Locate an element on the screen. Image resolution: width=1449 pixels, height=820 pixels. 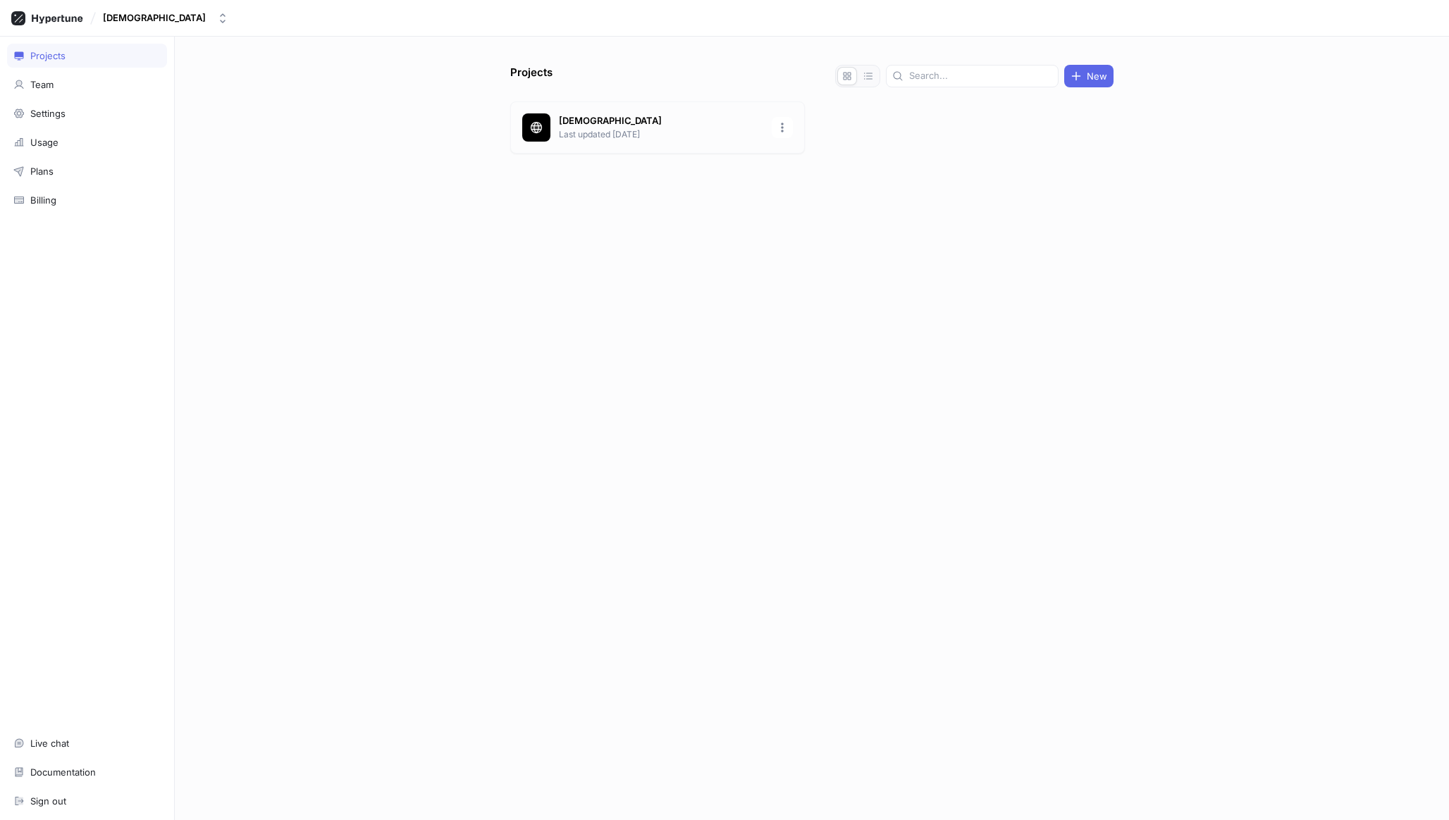
a: Plans is located at coordinates (87, 171).